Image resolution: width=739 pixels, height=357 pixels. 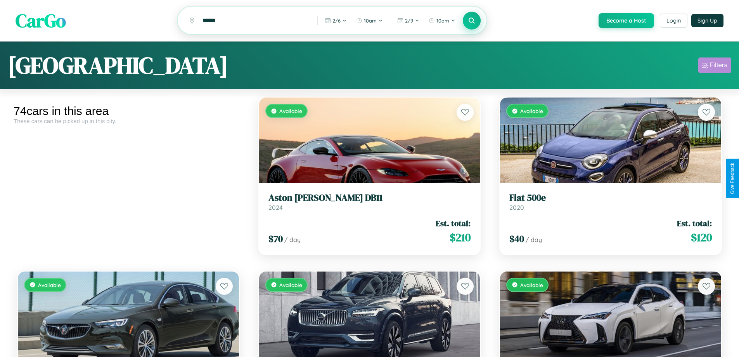 What do you see at coordinates (409, 21) in the screenshot?
I see `span: 2 / 9` at bounding box center [409, 21].